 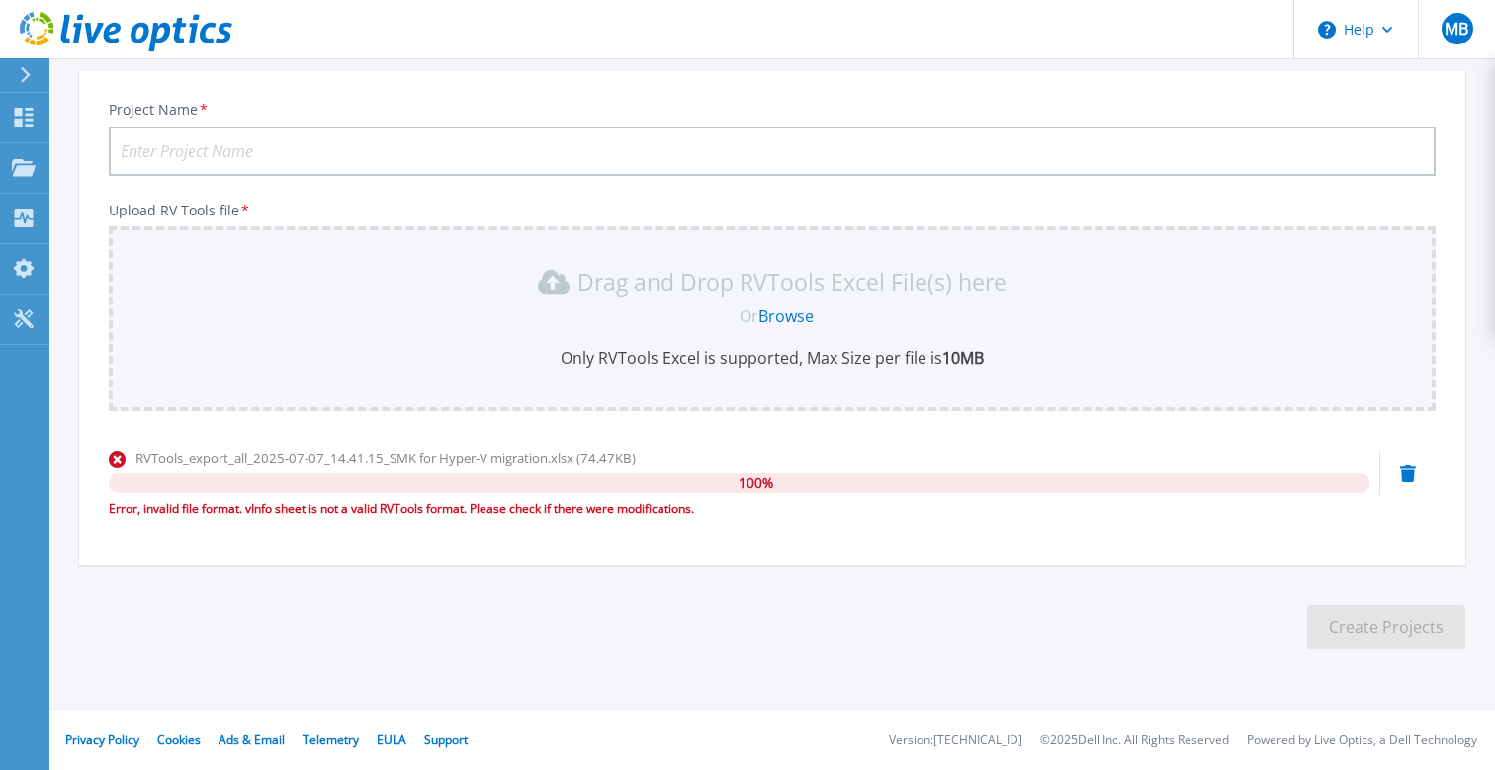 I want to click on input: Enter Project Name, so click(x=772, y=151).